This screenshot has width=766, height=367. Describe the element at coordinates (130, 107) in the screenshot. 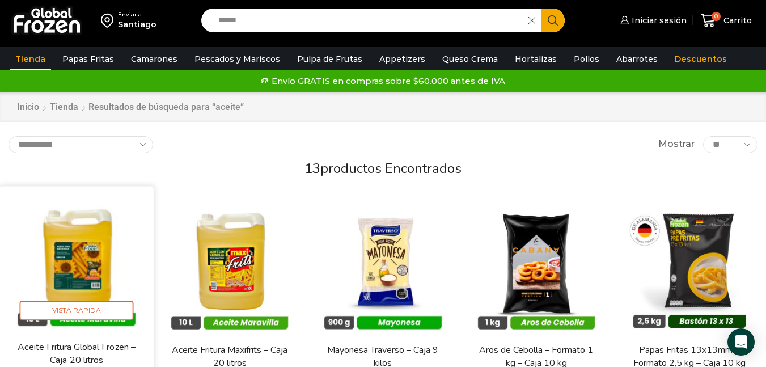

I see `nav: Breadcrumb` at that location.